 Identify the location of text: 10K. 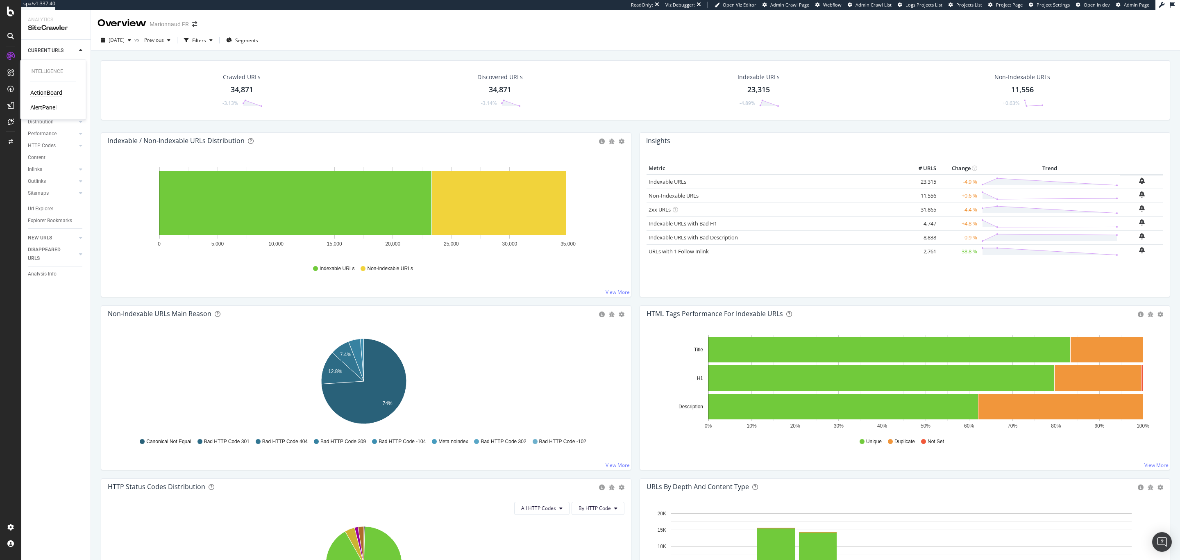
(662, 546).